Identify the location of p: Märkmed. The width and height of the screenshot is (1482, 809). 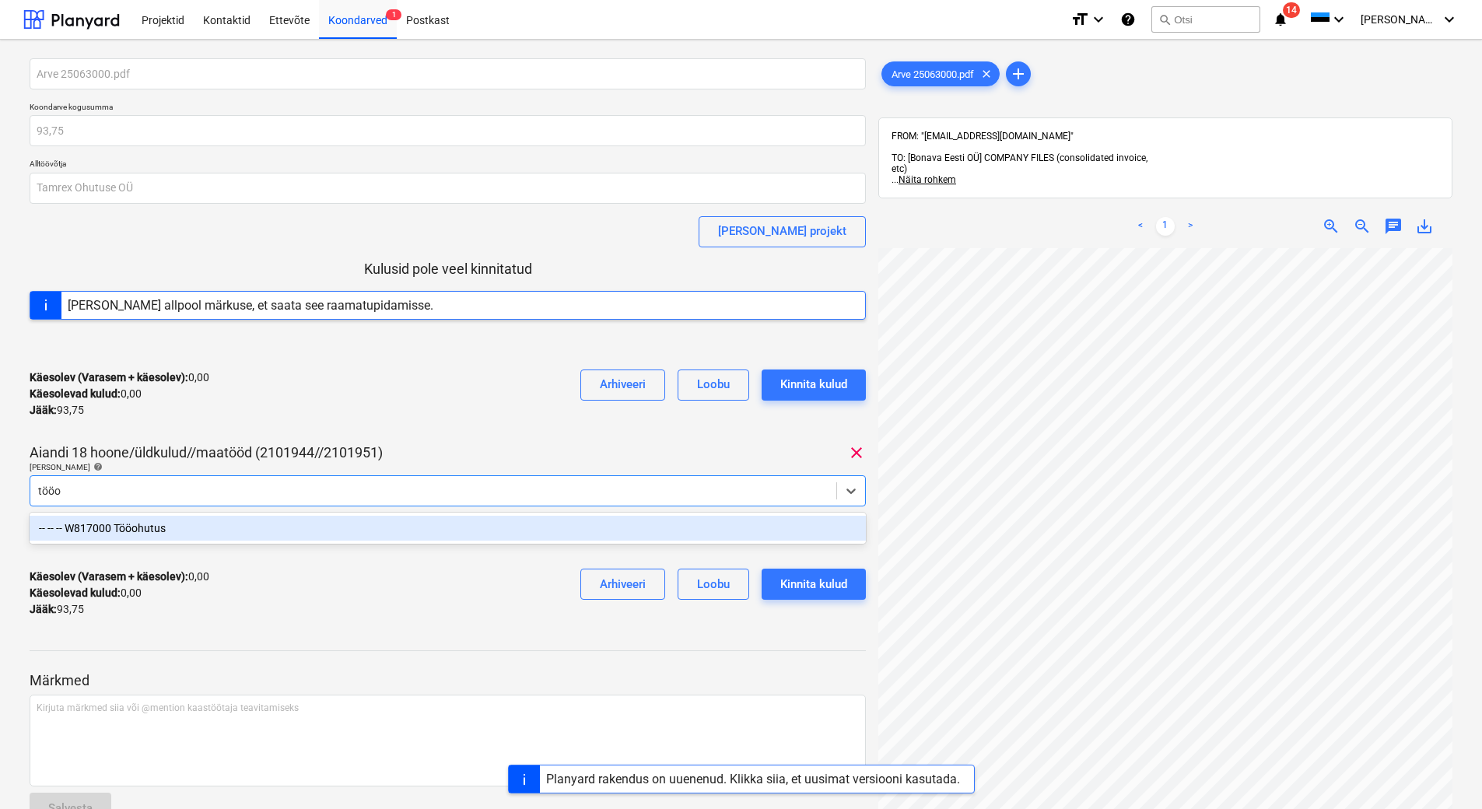
(447, 681).